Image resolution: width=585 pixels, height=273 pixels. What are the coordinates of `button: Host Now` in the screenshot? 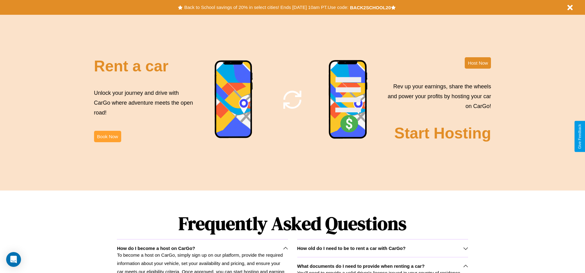 It's located at (477, 63).